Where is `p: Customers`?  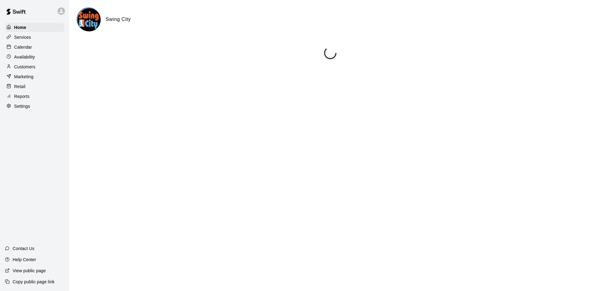
p: Customers is located at coordinates (25, 67).